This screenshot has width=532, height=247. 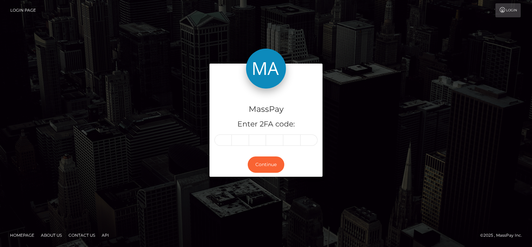 I want to click on button: Continue, so click(x=266, y=164).